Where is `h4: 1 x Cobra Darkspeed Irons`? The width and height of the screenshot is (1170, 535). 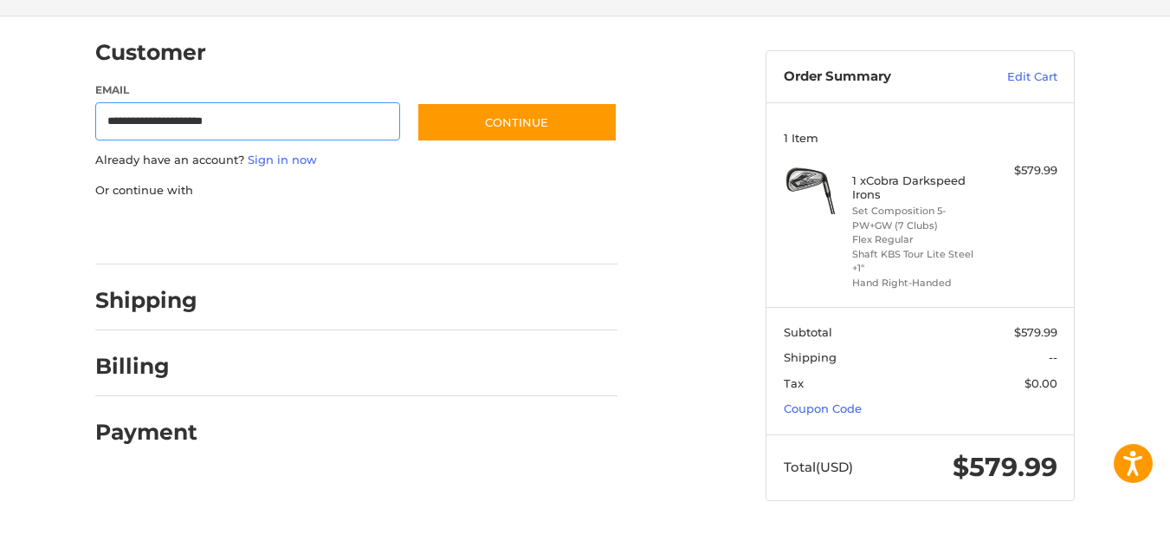
h4: 1 x Cobra Darkspeed Irons is located at coordinates (918, 187).